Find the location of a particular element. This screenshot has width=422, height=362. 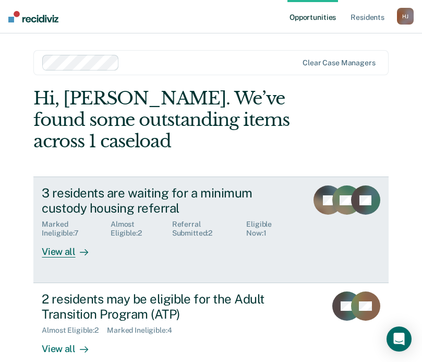

a: 3 residents are waiting for a minimum custody housing referralMarked Ineligible:7Almost Eligible:... is located at coordinates (211, 230).